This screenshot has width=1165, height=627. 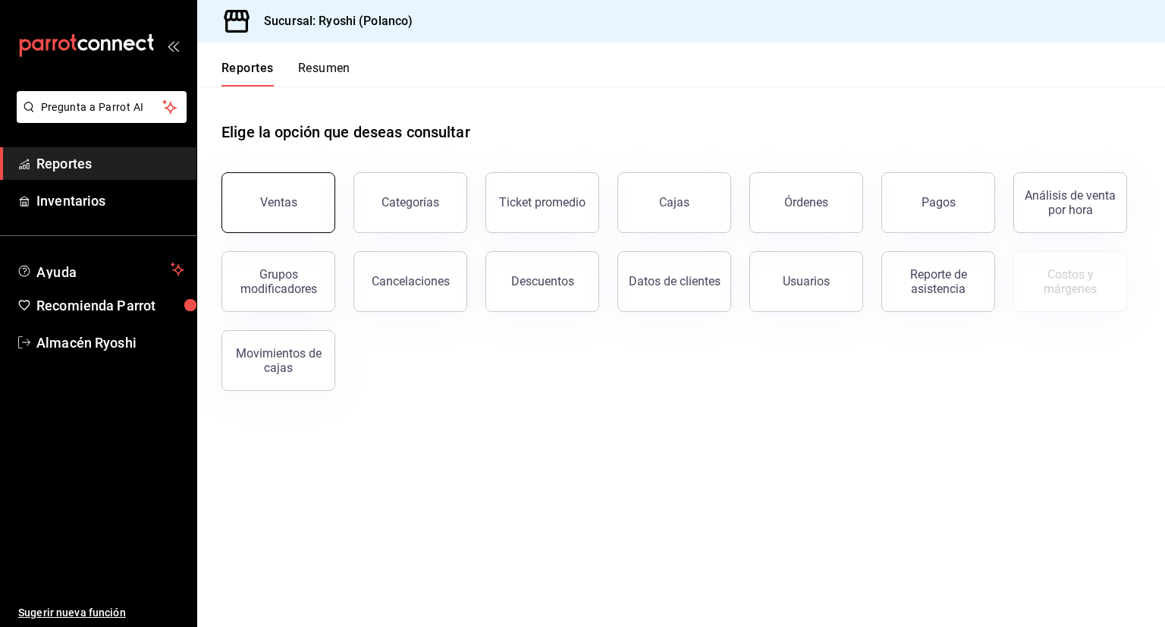 I want to click on div: Reporte de asistencia, so click(x=939, y=282).